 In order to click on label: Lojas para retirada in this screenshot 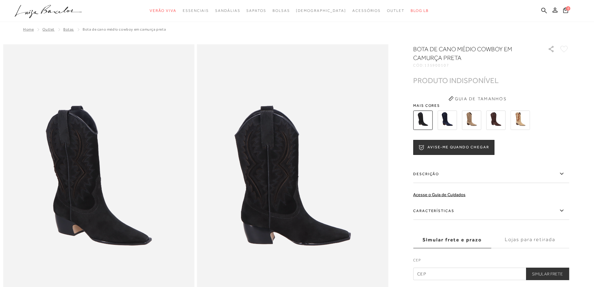, I will do `click(530, 239)`.